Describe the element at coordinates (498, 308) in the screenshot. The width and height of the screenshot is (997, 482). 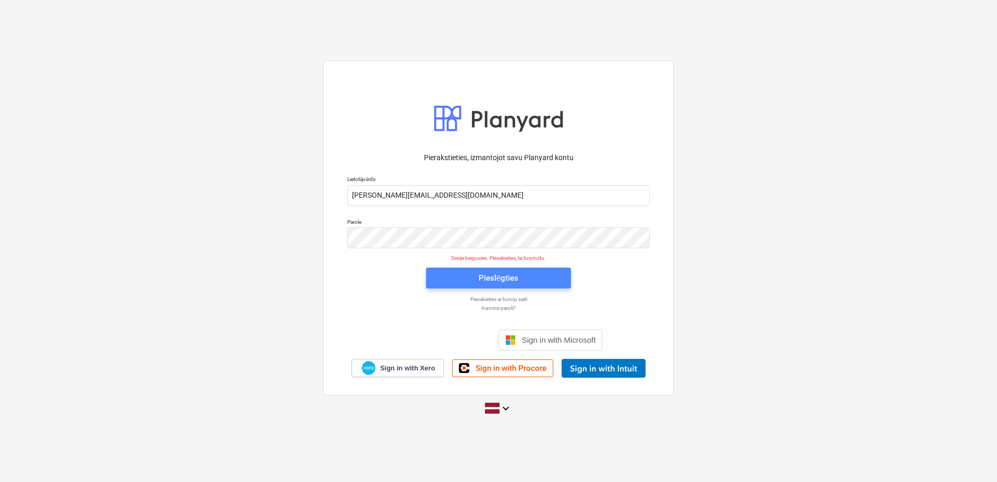
I see `a: Aizmirsi paroli?` at that location.